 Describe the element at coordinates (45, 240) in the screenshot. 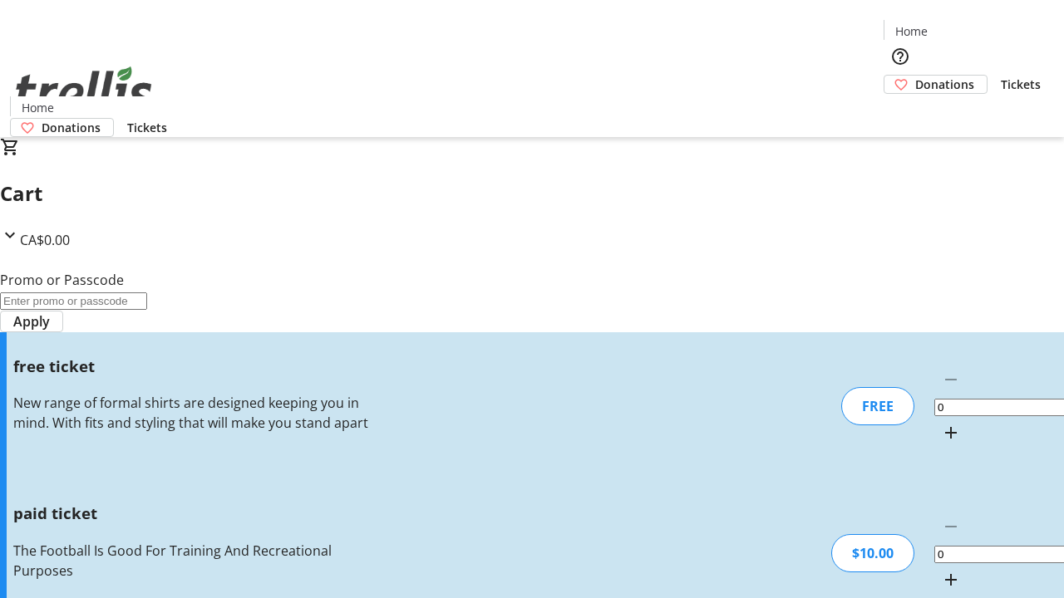

I see `span: CA$0.00` at that location.